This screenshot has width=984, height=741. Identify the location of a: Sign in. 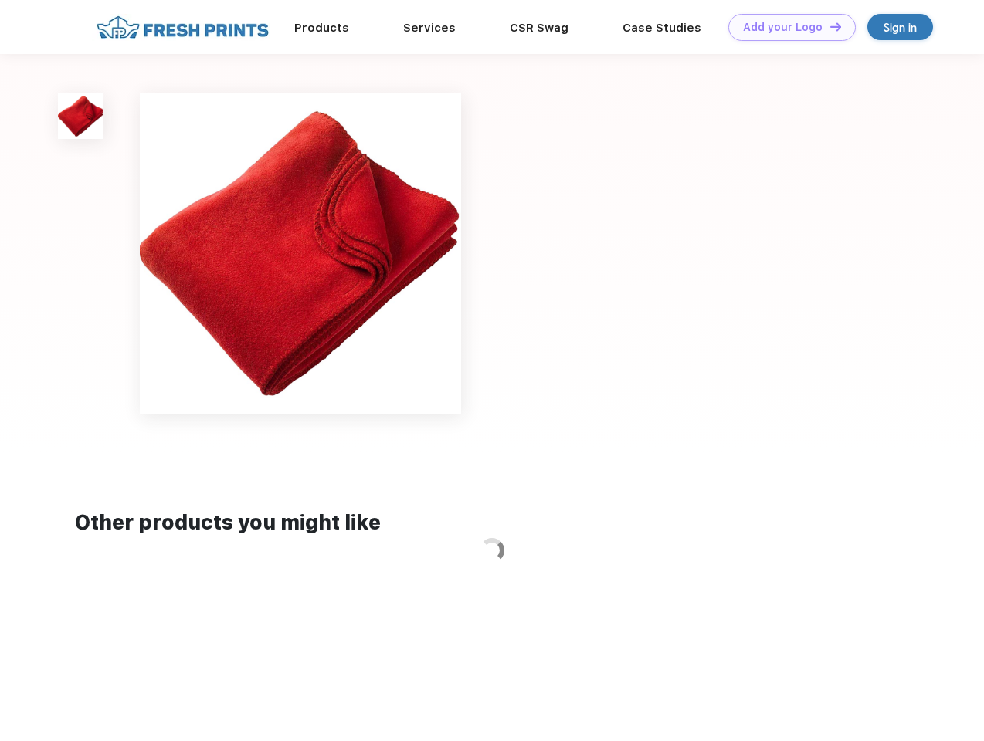
(899, 27).